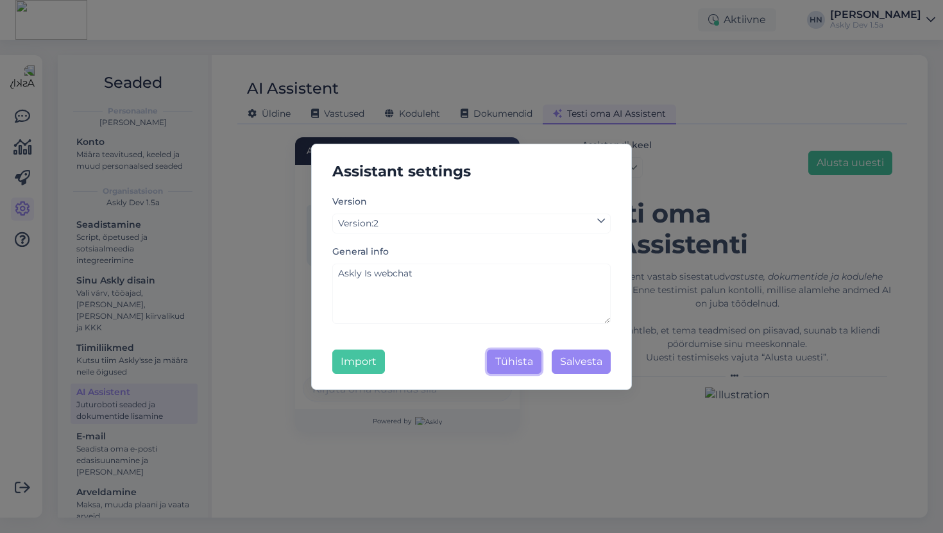 The height and width of the screenshot is (533, 943). What do you see at coordinates (358, 223) in the screenshot?
I see `span: Version : 2` at bounding box center [358, 223].